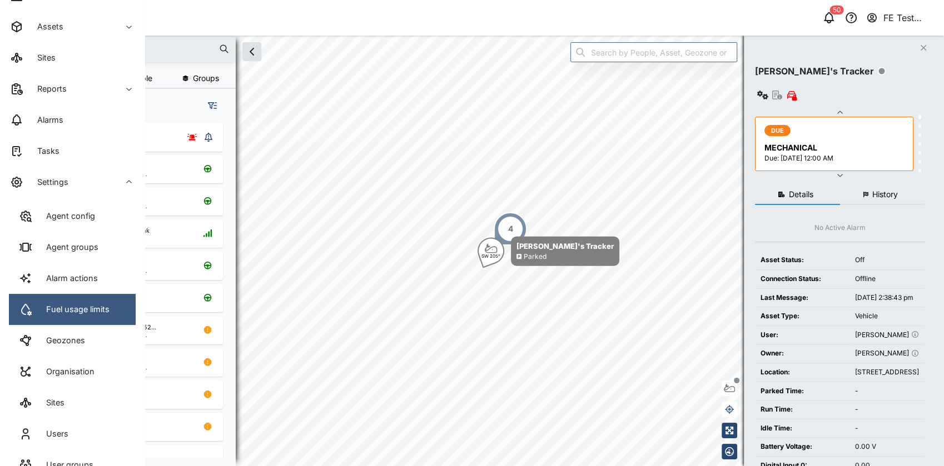 The image size is (944, 466). I want to click on div: Organisation, so click(66, 372).